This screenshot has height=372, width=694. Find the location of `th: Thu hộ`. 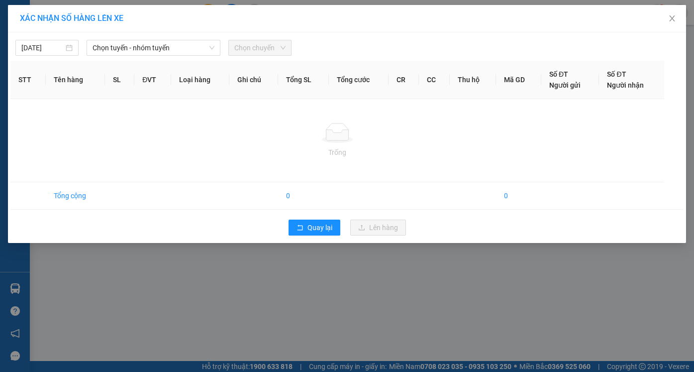

th: Thu hộ is located at coordinates (473, 80).